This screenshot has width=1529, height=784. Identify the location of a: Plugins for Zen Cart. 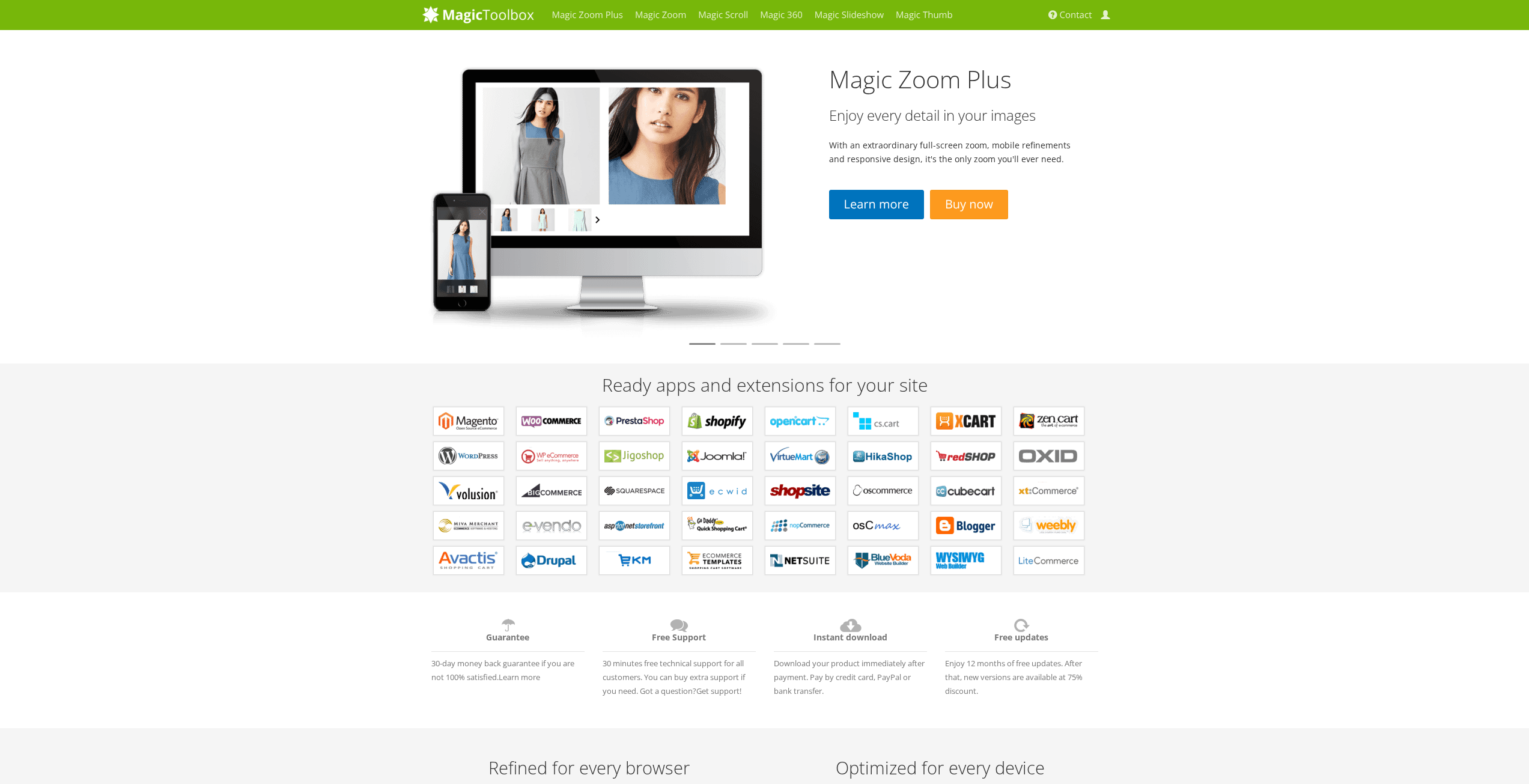
(1049, 421).